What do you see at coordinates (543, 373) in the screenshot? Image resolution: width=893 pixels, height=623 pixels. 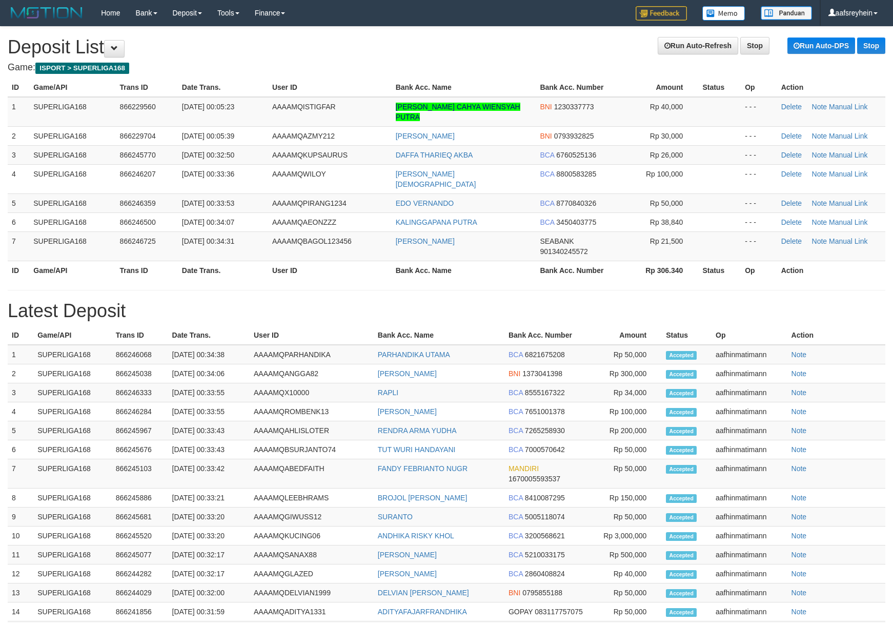 I see `span: 1373041398` at bounding box center [543, 373].